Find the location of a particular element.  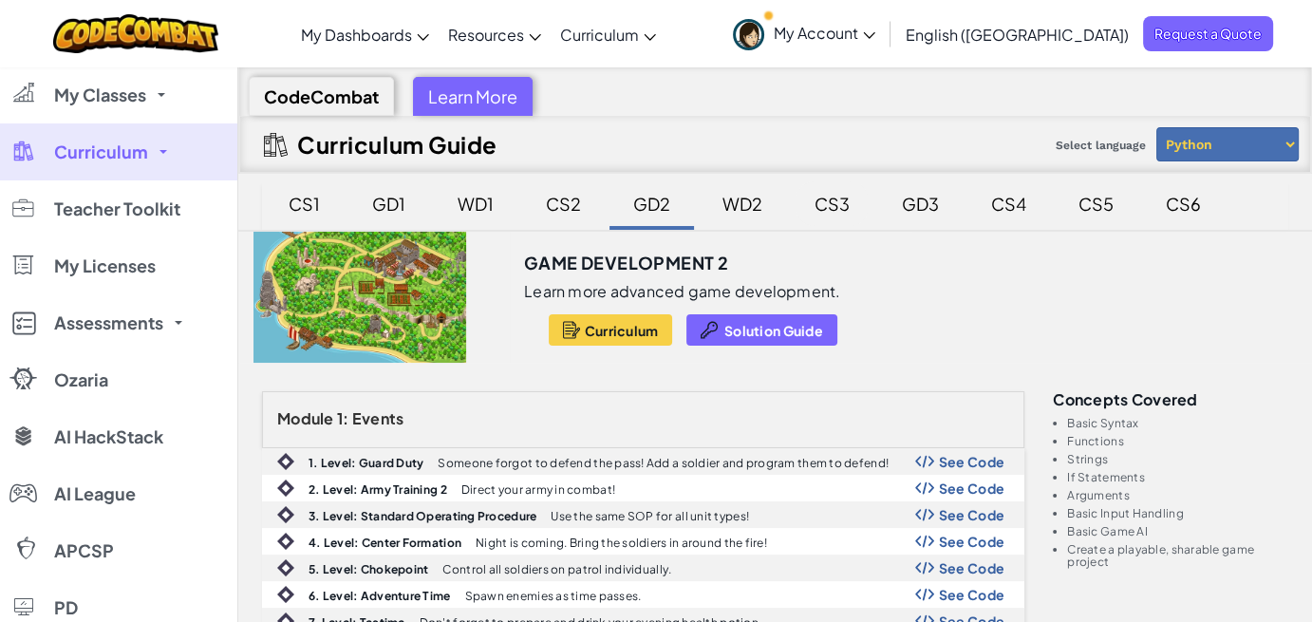

div: CodeCombat is located at coordinates (321, 96).